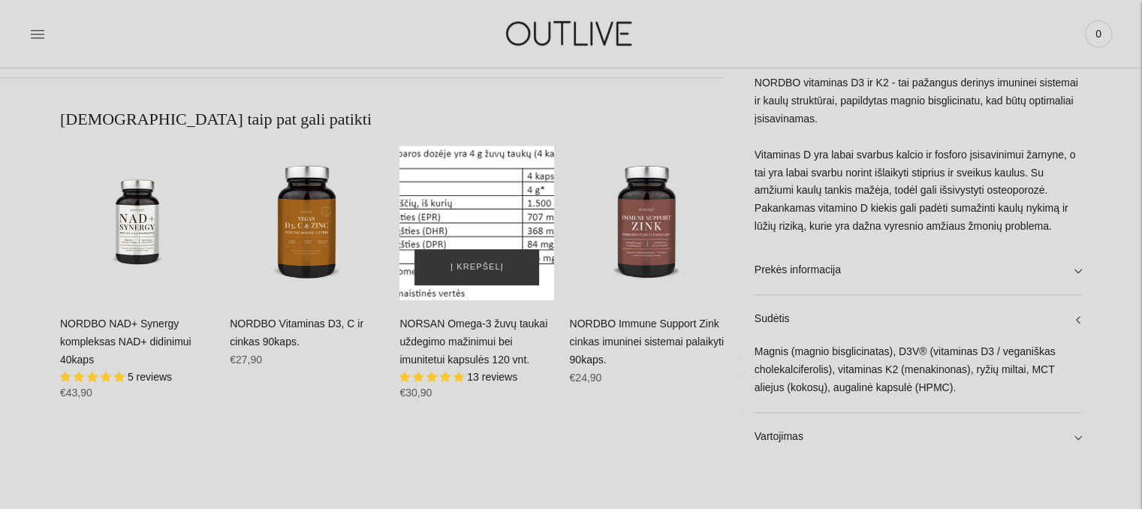 Image resolution: width=1142 pixels, height=509 pixels. Describe the element at coordinates (94, 377) in the screenshot. I see `span: 5.00 stars` at that location.